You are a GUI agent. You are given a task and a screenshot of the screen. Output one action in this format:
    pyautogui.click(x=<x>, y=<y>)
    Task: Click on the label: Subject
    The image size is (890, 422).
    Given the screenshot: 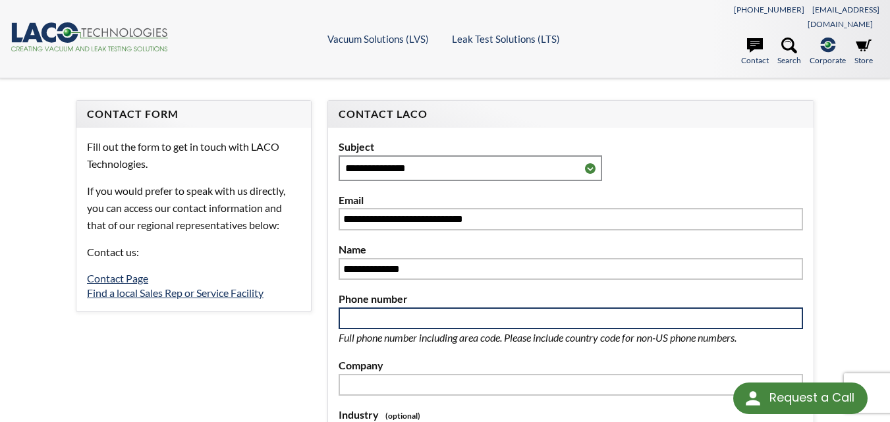 What is the action you would take?
    pyautogui.click(x=570, y=147)
    